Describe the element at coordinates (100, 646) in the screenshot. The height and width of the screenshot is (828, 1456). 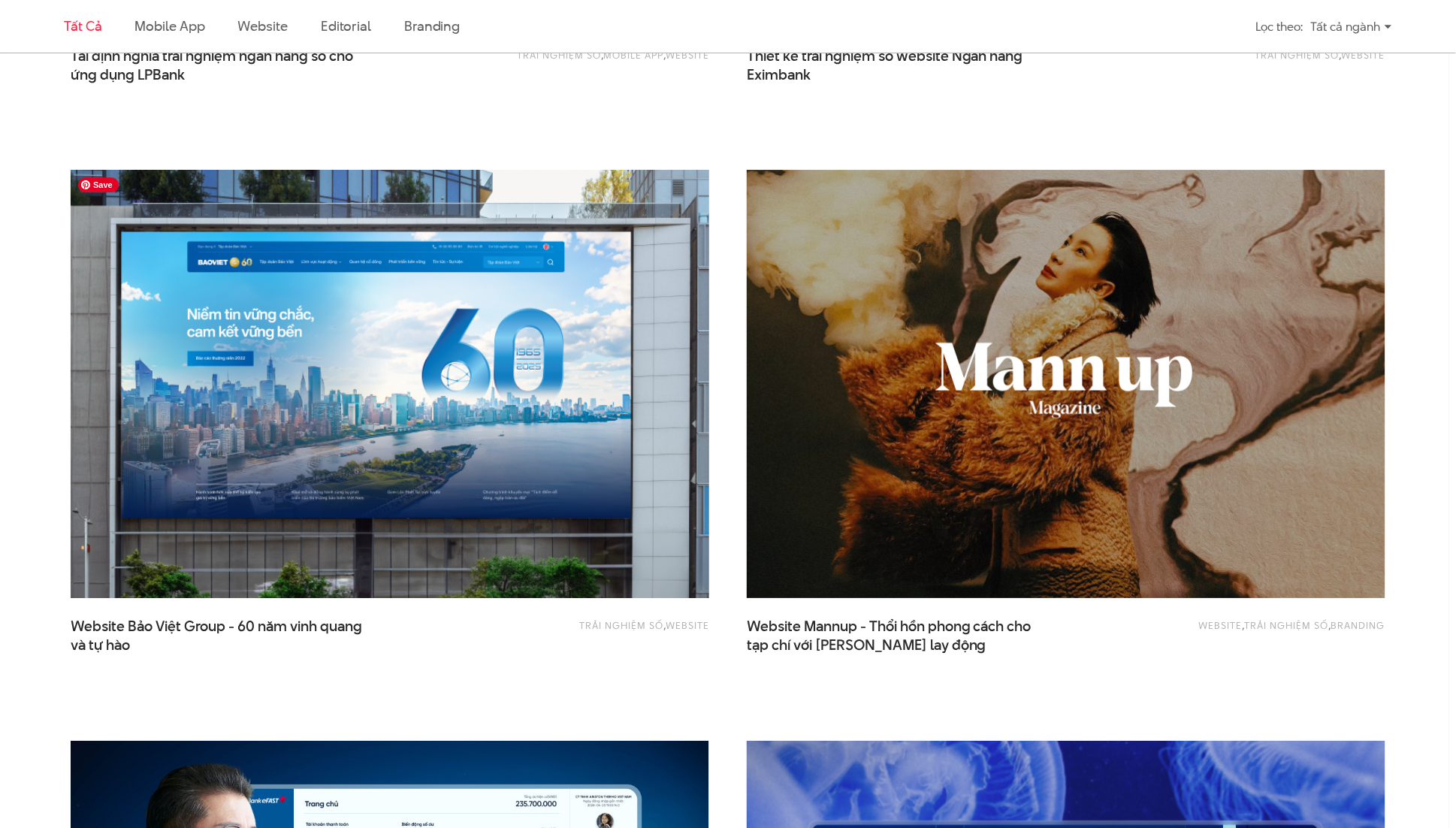
I see `span: và tự hào` at that location.